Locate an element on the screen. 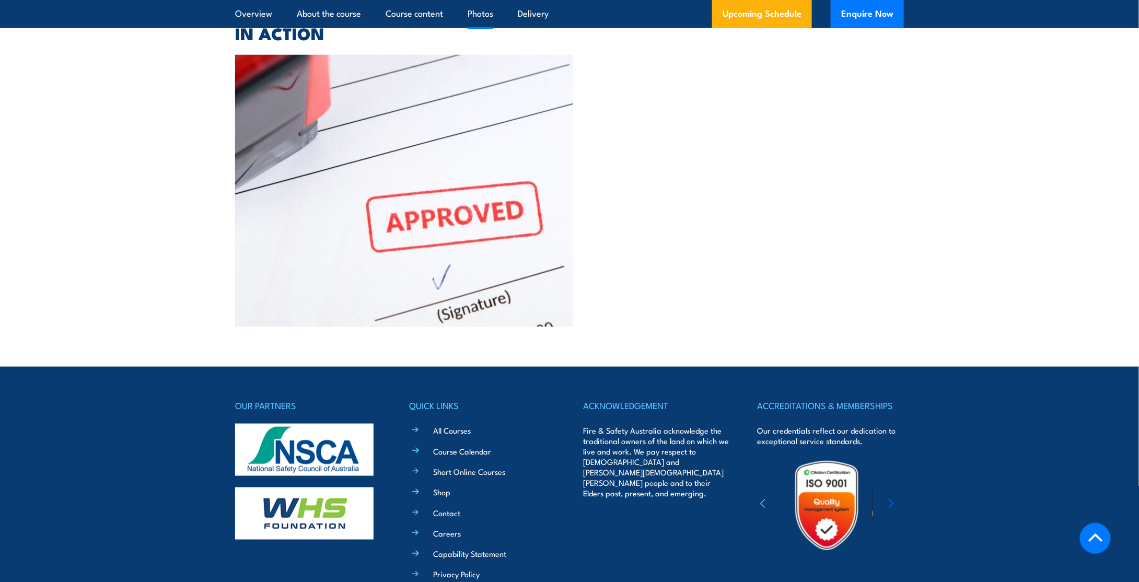 The width and height of the screenshot is (1139, 582). img: Issue Work Permits is located at coordinates (404, 191).